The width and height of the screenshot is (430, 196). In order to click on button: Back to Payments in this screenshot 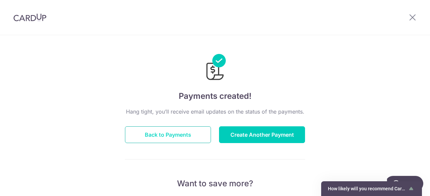, I will do `click(168, 135)`.